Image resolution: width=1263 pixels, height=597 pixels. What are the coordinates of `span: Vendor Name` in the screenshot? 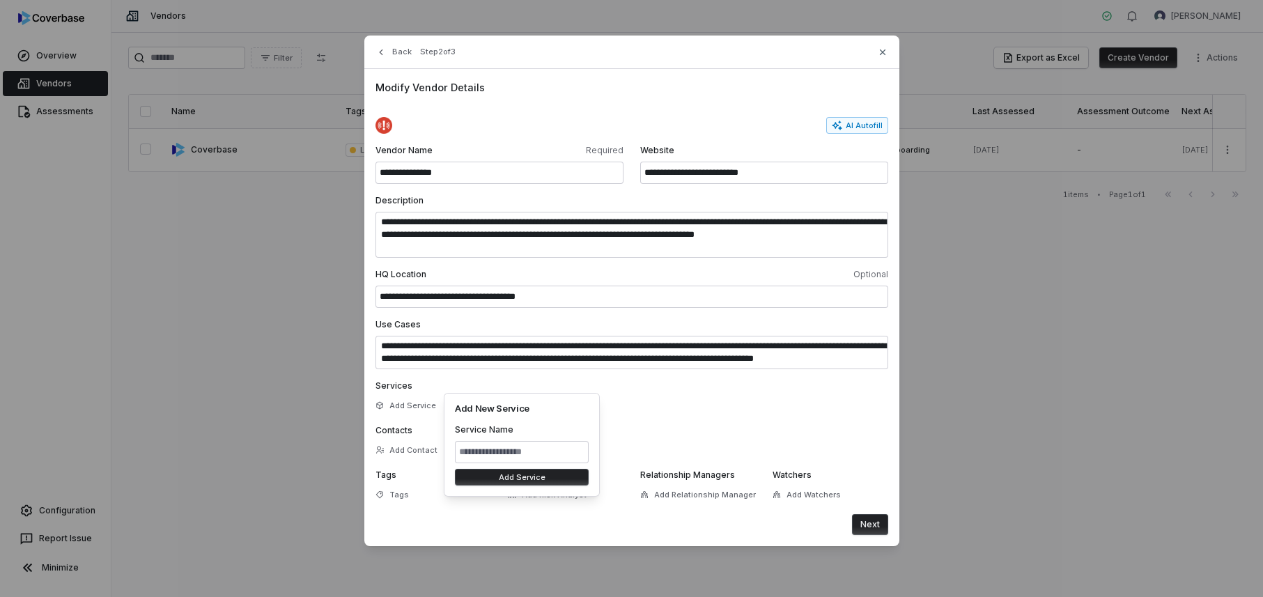 It's located at (436, 151).